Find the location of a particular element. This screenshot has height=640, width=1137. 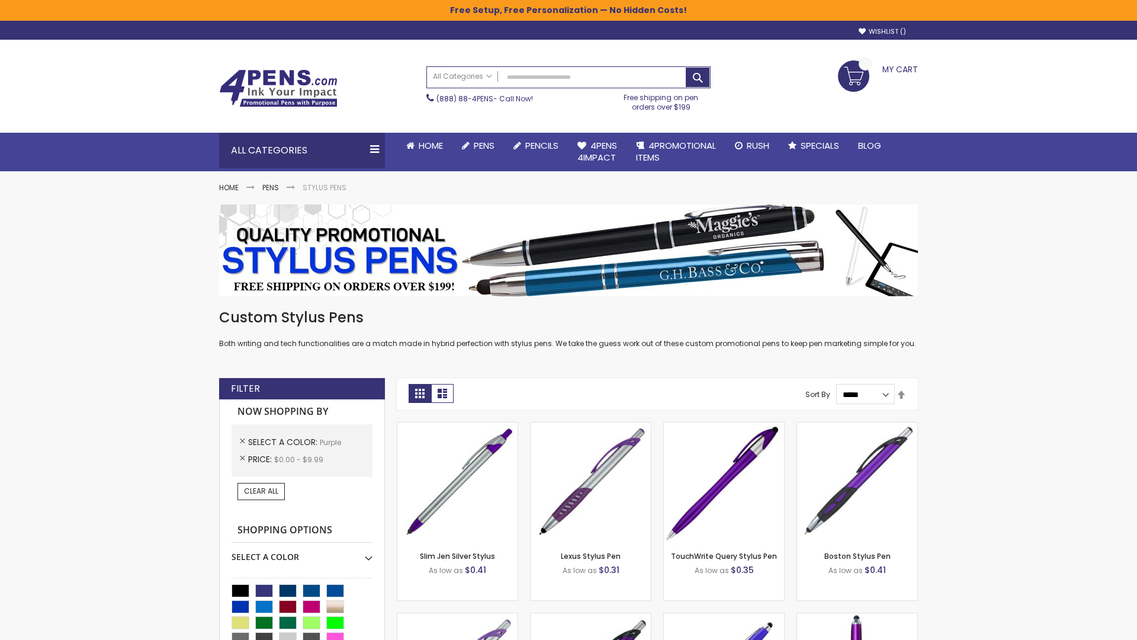

a: Boston Stylus Pen is located at coordinates (858, 556).